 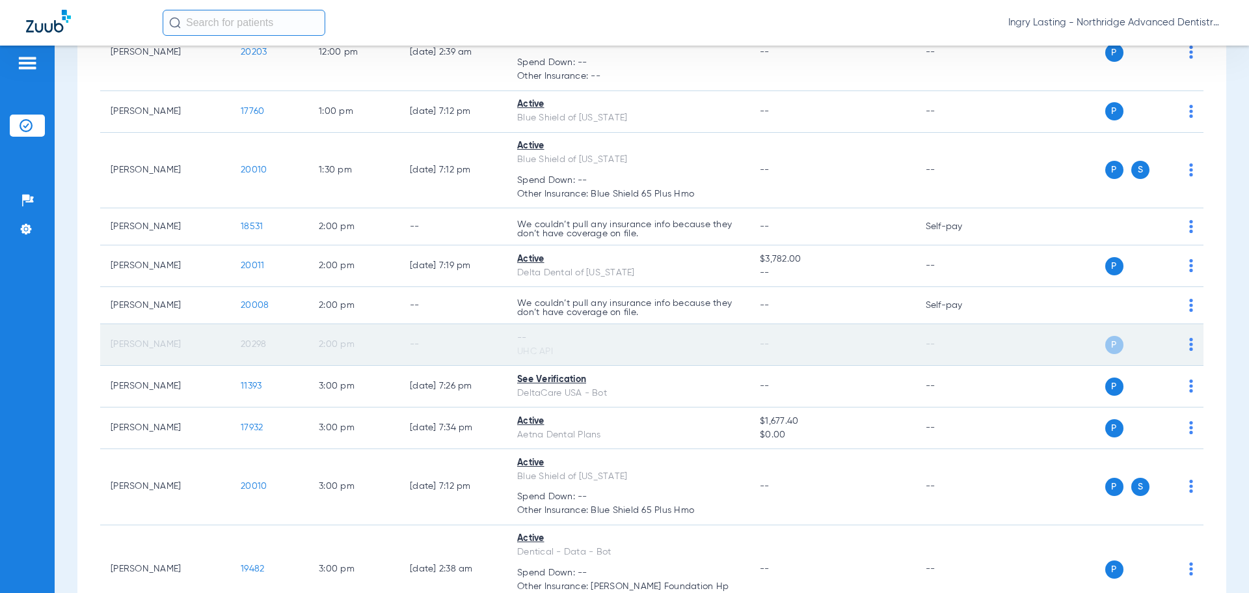 What do you see at coordinates (244, 23) in the screenshot?
I see `input: Search for patients` at bounding box center [244, 23].